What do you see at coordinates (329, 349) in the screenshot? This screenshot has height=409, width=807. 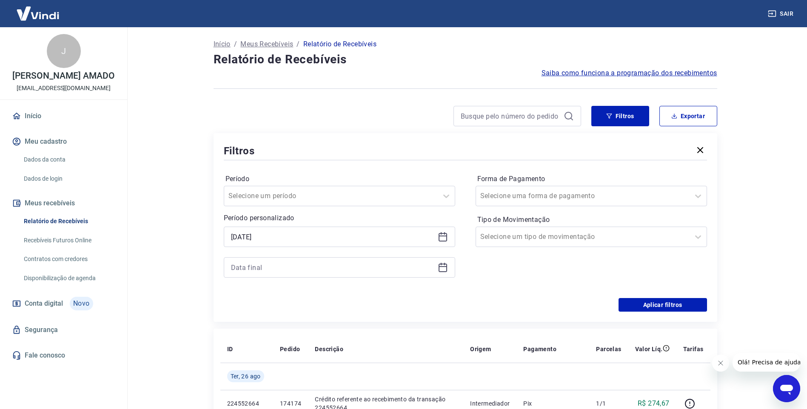 I see `p: Descrição` at bounding box center [329, 349].